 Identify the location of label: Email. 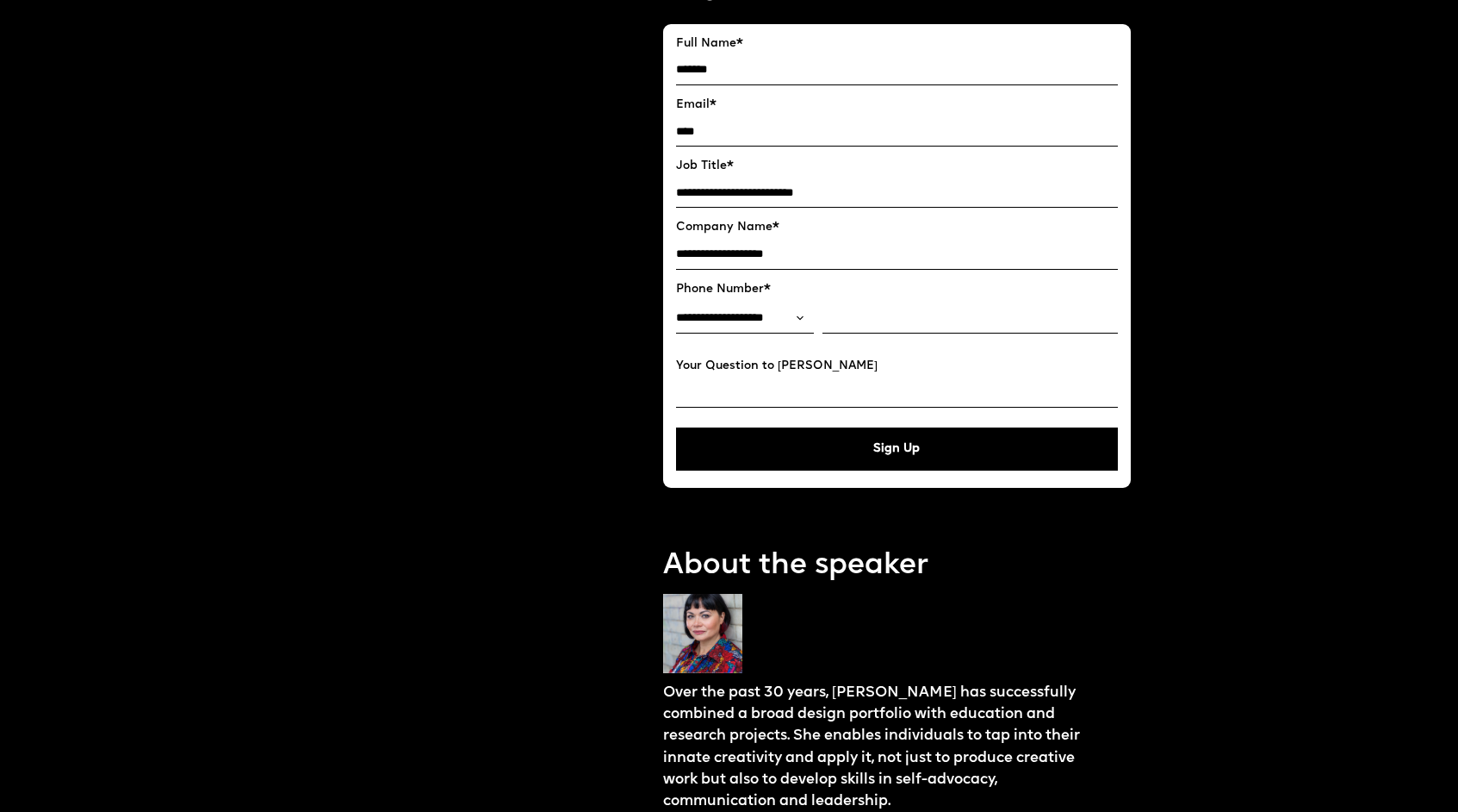
(897, 105).